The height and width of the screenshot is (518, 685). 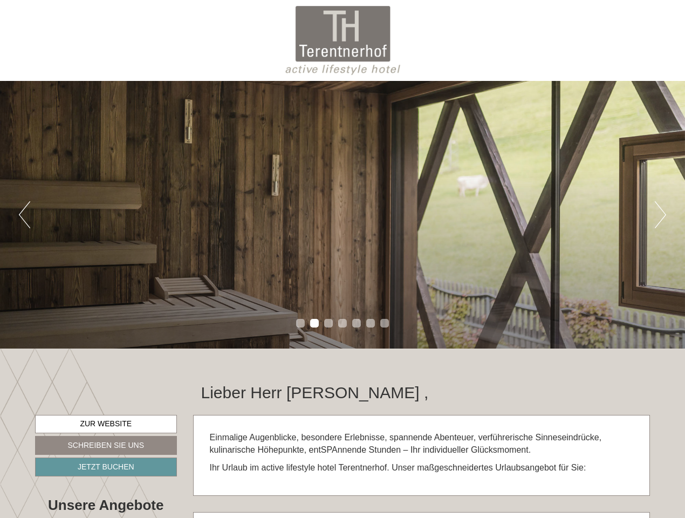 What do you see at coordinates (106, 445) in the screenshot?
I see `a: Schreiben Sie uns` at bounding box center [106, 445].